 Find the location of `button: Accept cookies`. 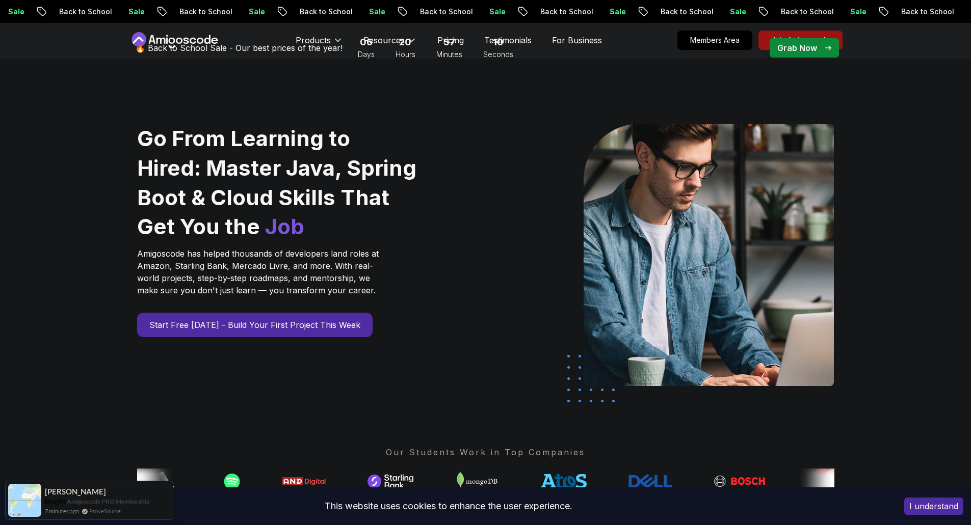

button: Accept cookies is located at coordinates (933, 506).